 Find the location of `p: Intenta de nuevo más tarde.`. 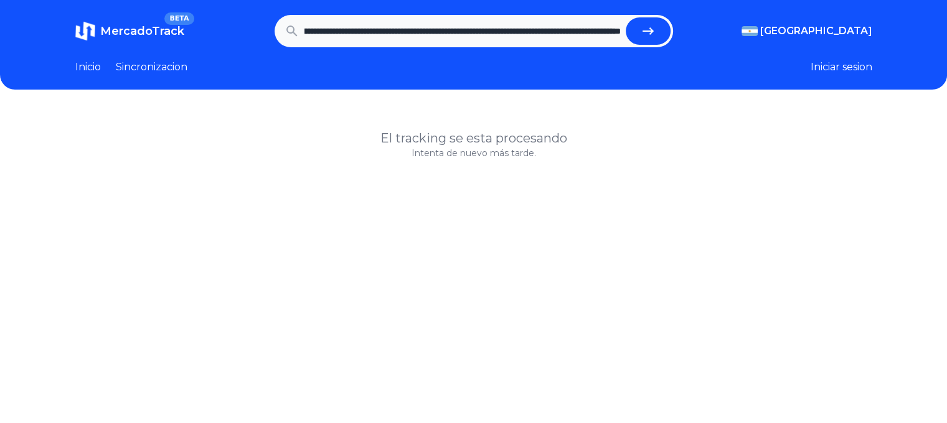

p: Intenta de nuevo más tarde. is located at coordinates (474, 153).